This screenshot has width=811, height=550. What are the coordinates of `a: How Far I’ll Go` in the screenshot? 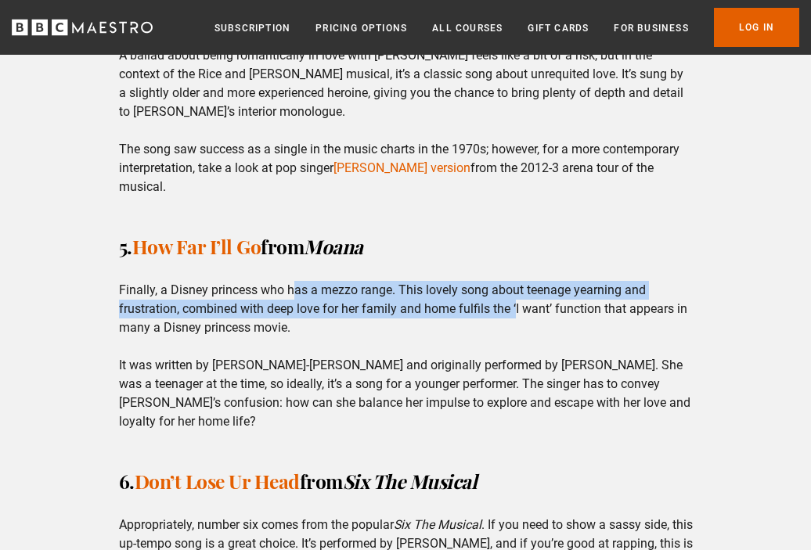 It's located at (196, 246).